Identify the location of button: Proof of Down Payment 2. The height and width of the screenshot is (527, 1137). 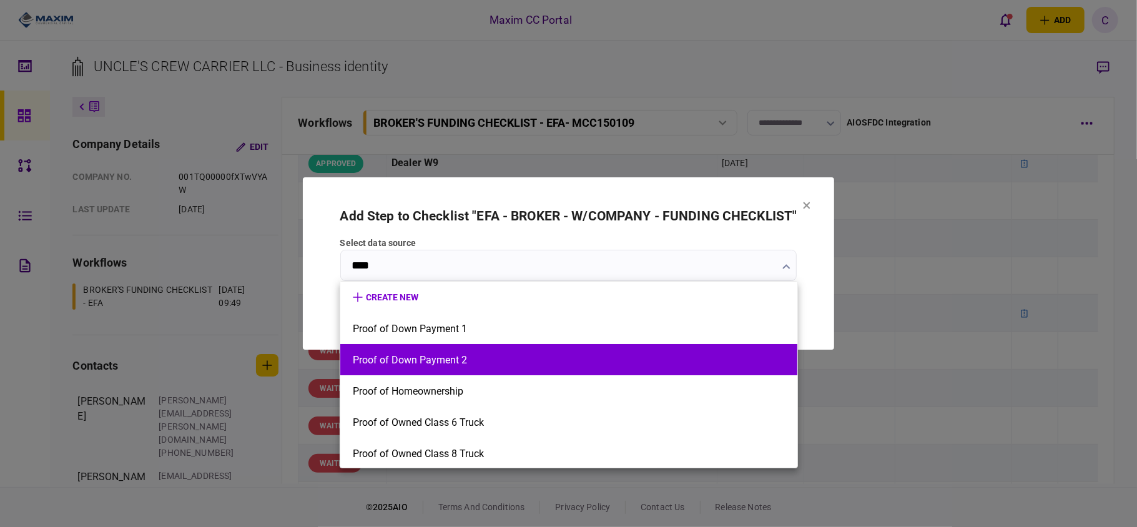
(569, 360).